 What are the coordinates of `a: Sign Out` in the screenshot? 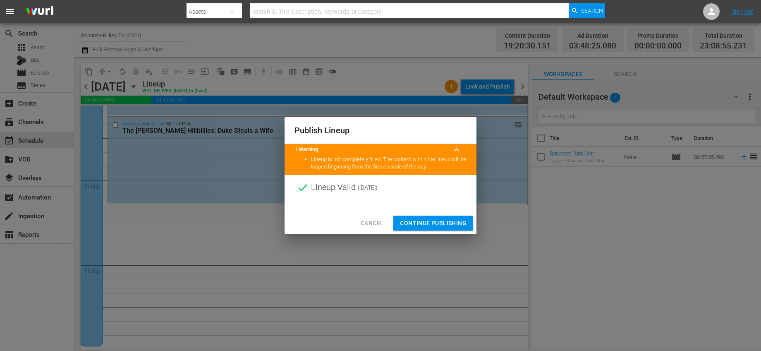 It's located at (743, 12).